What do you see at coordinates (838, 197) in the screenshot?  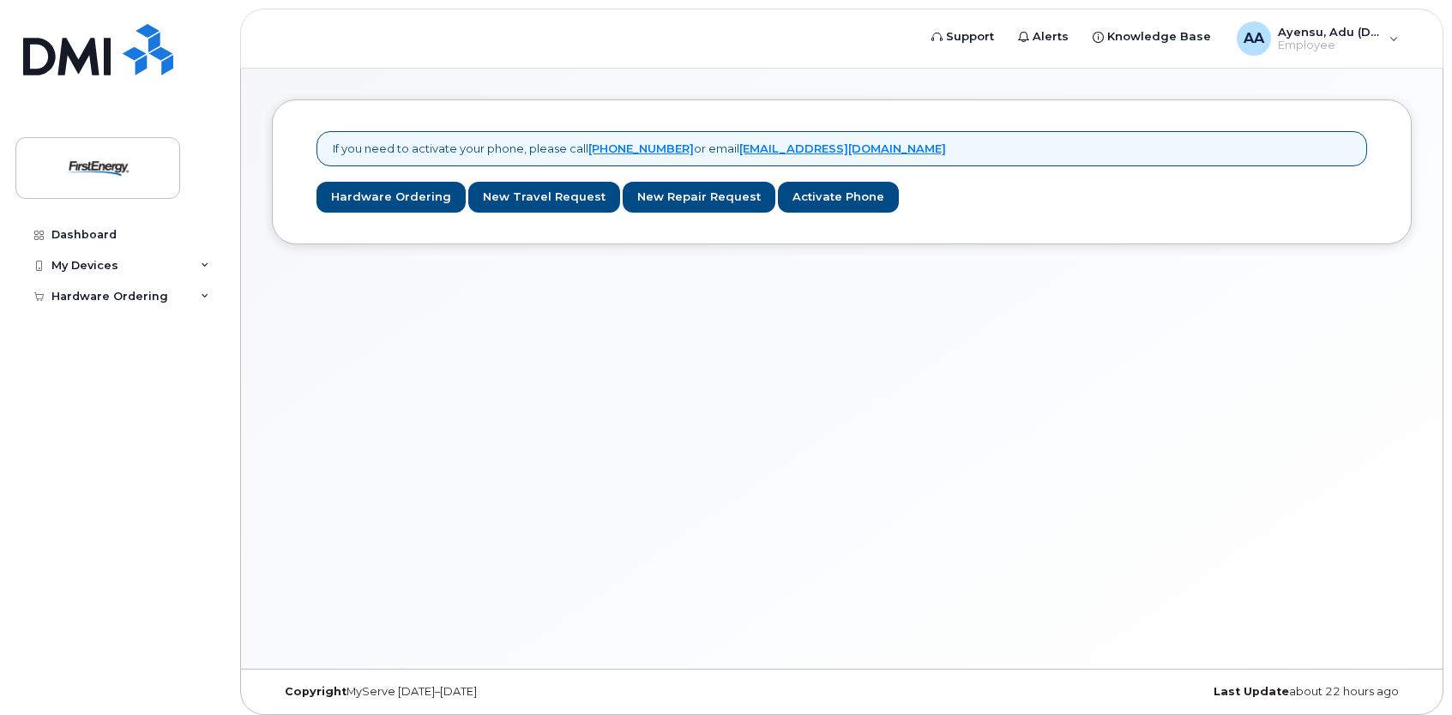 I see `a: Activate Phone` at bounding box center [838, 197].